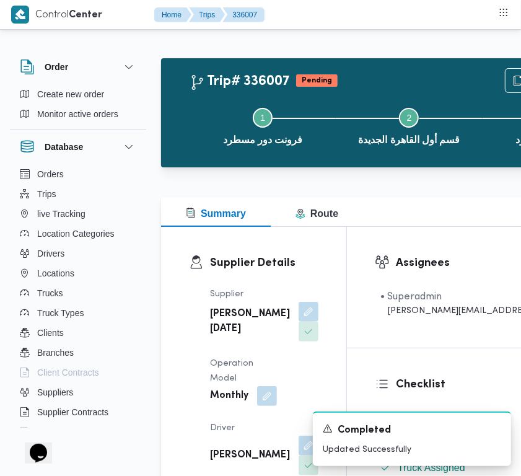 Image resolution: width=521 pixels, height=476 pixels. What do you see at coordinates (55, 392) in the screenshot?
I see `span: Suppliers` at bounding box center [55, 392].